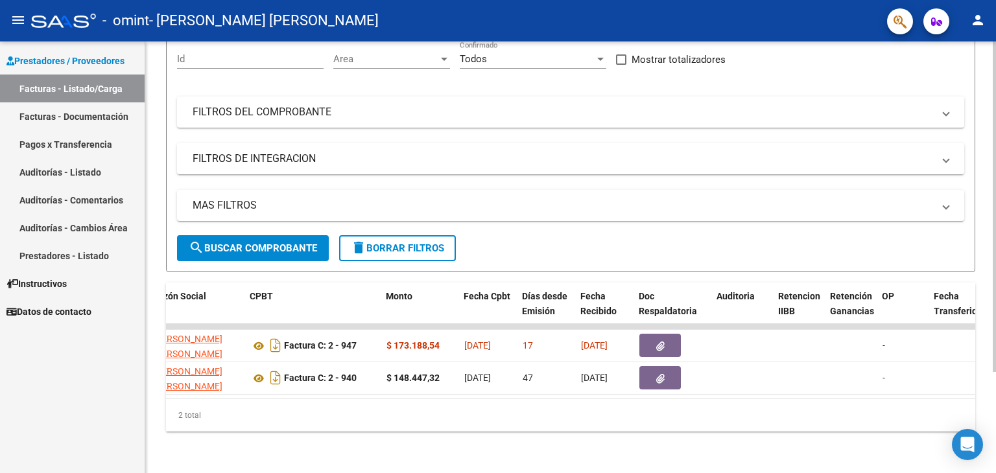 This screenshot has width=996, height=473. What do you see at coordinates (65, 61) in the screenshot?
I see `span: Prestadores / Proveedores` at bounding box center [65, 61].